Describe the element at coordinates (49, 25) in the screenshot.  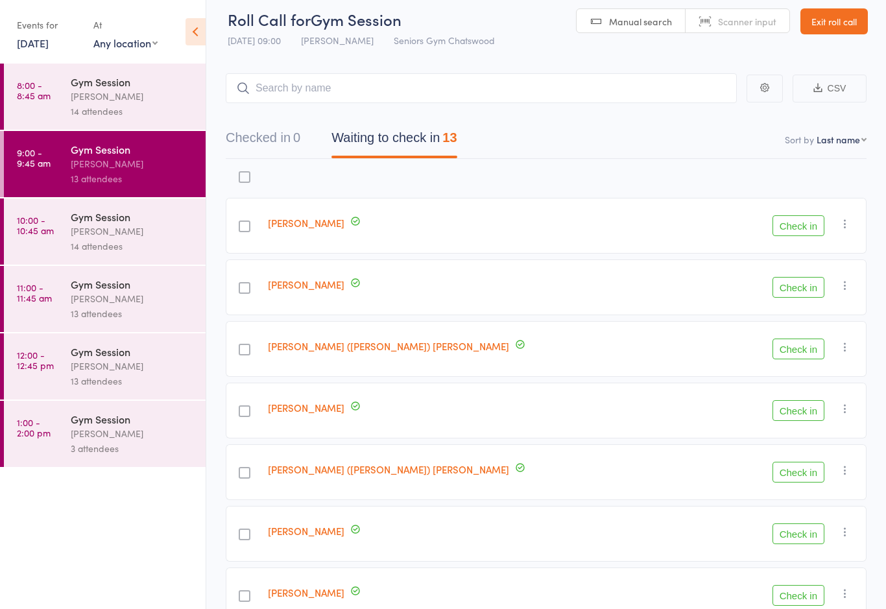
I see `div: Events for` at that location.